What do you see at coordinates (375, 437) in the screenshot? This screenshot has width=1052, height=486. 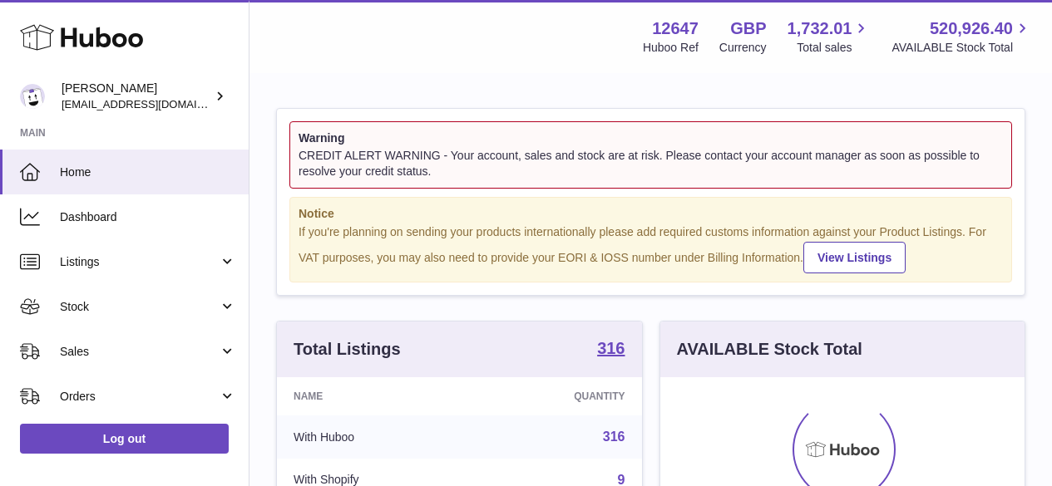 I see `td: With Huboo` at bounding box center [375, 437].